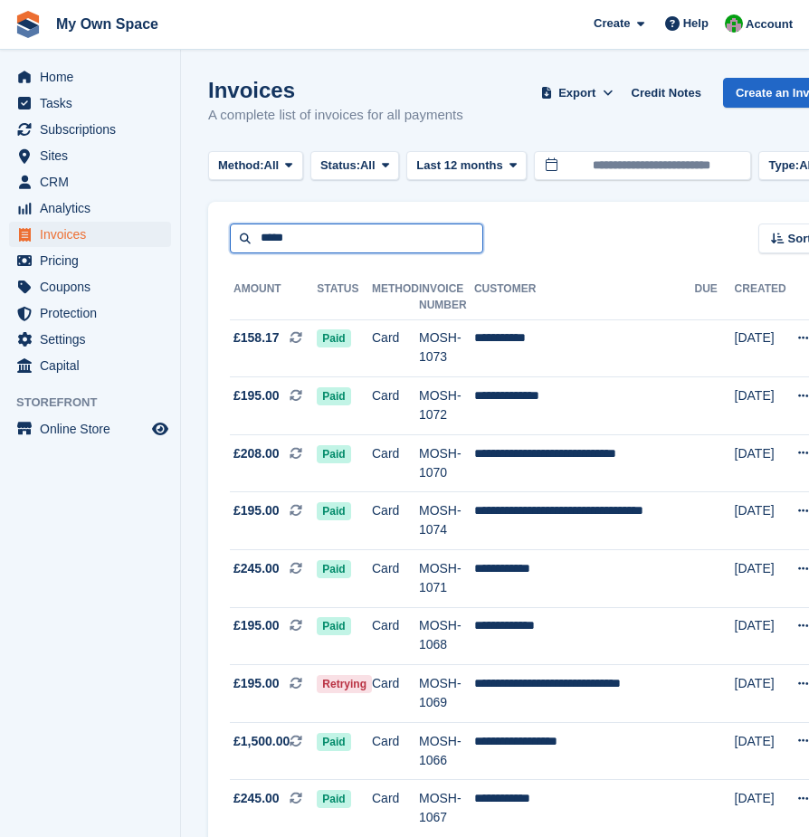 The height and width of the screenshot is (837, 809). What do you see at coordinates (446, 751) in the screenshot?
I see `td: MOSH-1066` at bounding box center [446, 751].